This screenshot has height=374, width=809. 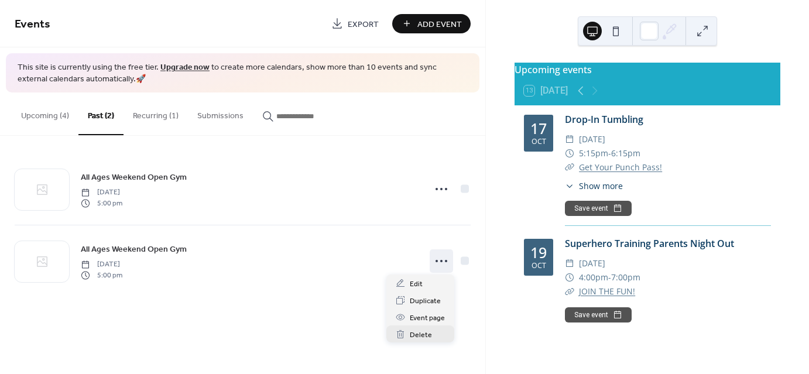 What do you see at coordinates (600, 186) in the screenshot?
I see `span: Show more` at bounding box center [600, 186].